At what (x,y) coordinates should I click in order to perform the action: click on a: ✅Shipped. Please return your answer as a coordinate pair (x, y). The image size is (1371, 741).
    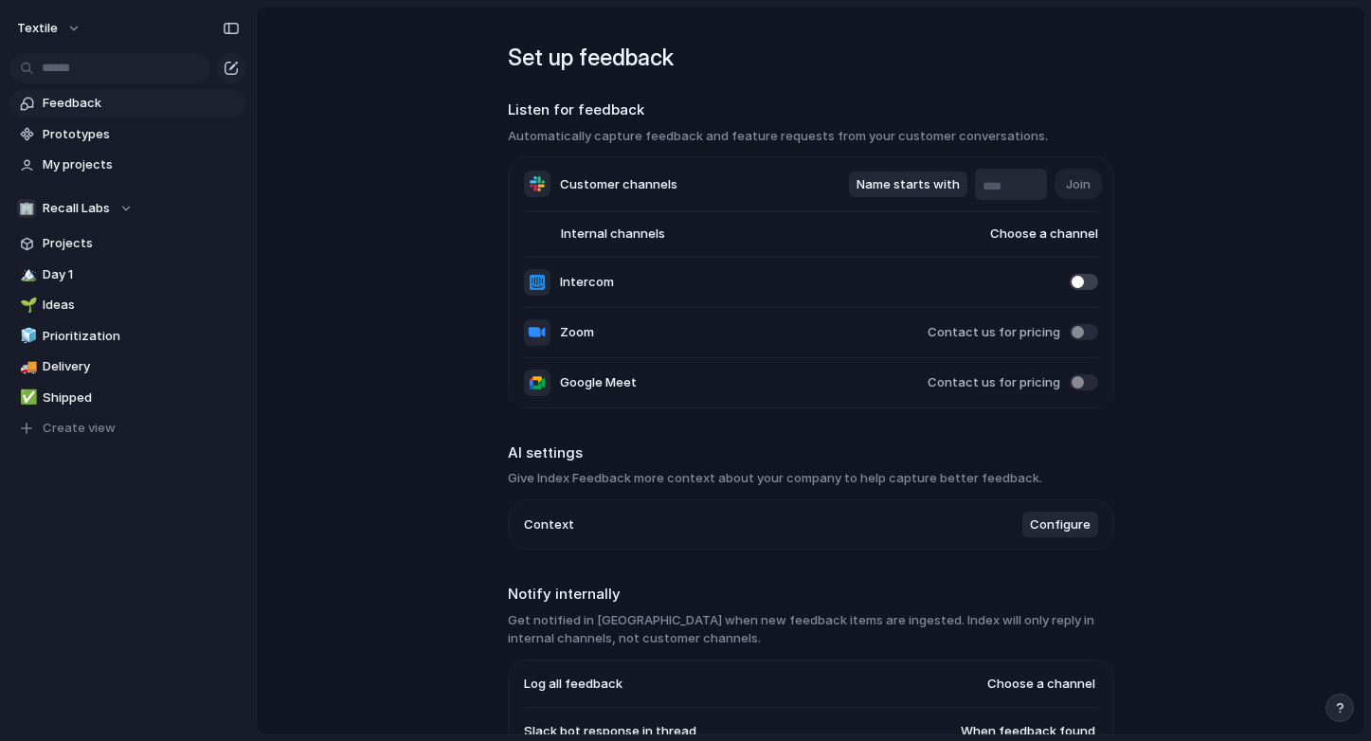
    Looking at the image, I should click on (128, 398).